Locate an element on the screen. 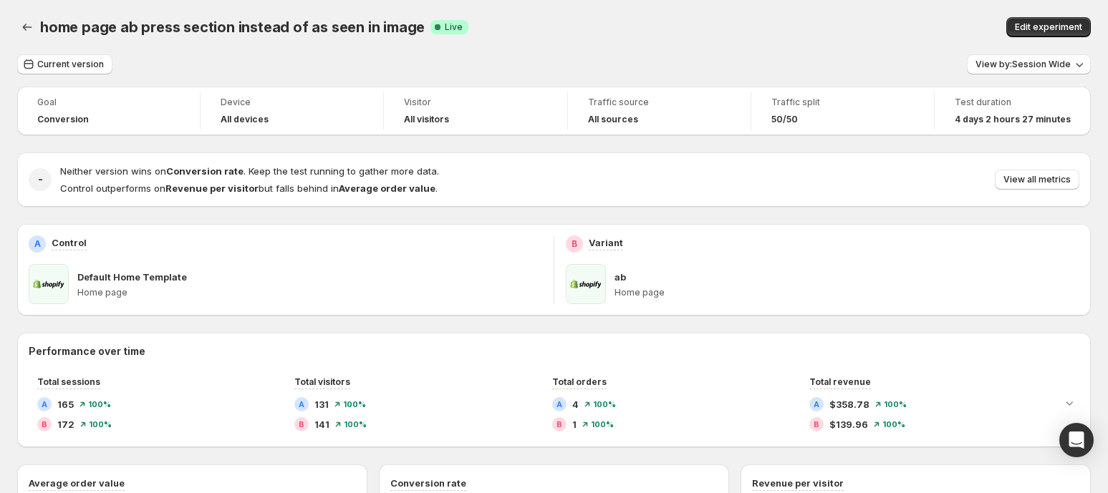 This screenshot has width=1108, height=493. p: ab is located at coordinates (620, 277).